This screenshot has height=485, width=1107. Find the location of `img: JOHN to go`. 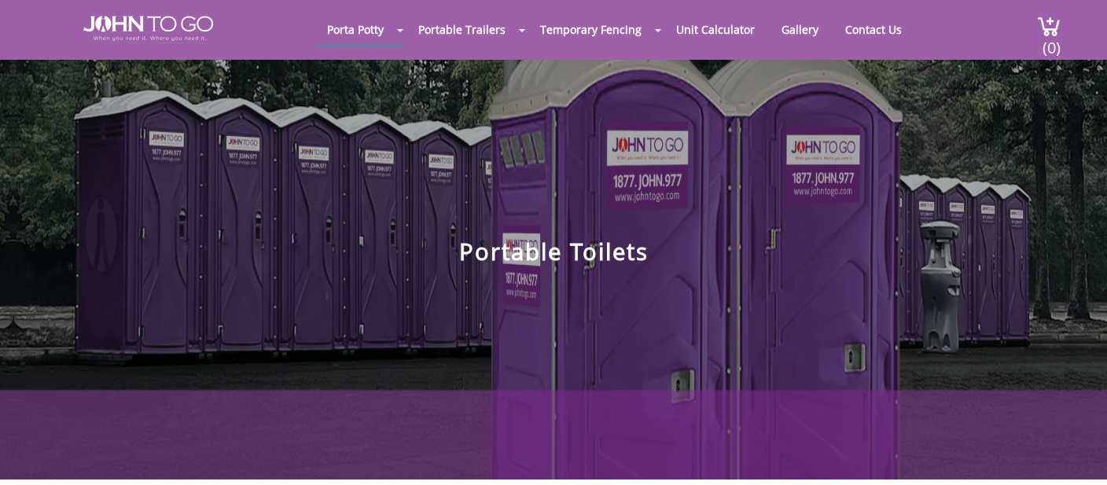

img: JOHN to go is located at coordinates (148, 28).